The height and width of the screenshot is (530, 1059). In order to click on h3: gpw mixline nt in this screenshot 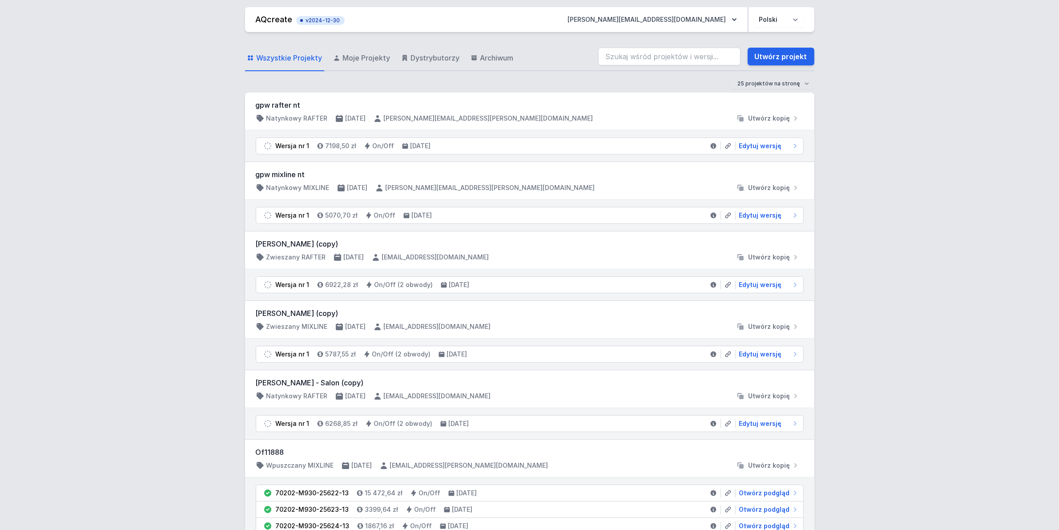, I will do `click(530, 174)`.